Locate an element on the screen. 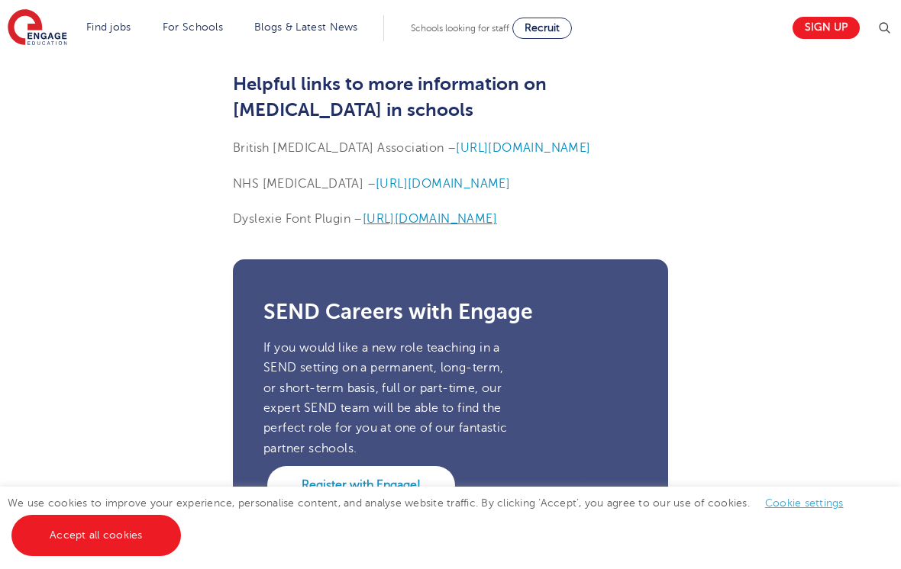 This screenshot has height=569, width=901. a: Accept all cookies is located at coordinates (96, 536).